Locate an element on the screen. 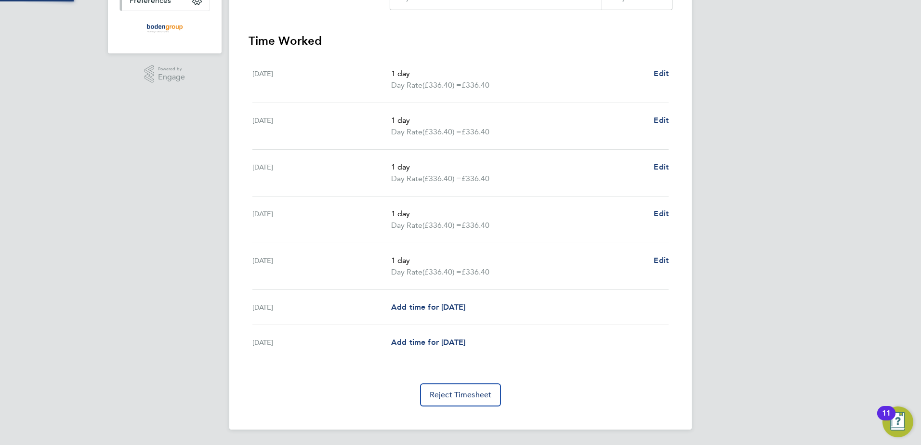 The height and width of the screenshot is (445, 921). button: Reject Timesheet is located at coordinates (461, 395).